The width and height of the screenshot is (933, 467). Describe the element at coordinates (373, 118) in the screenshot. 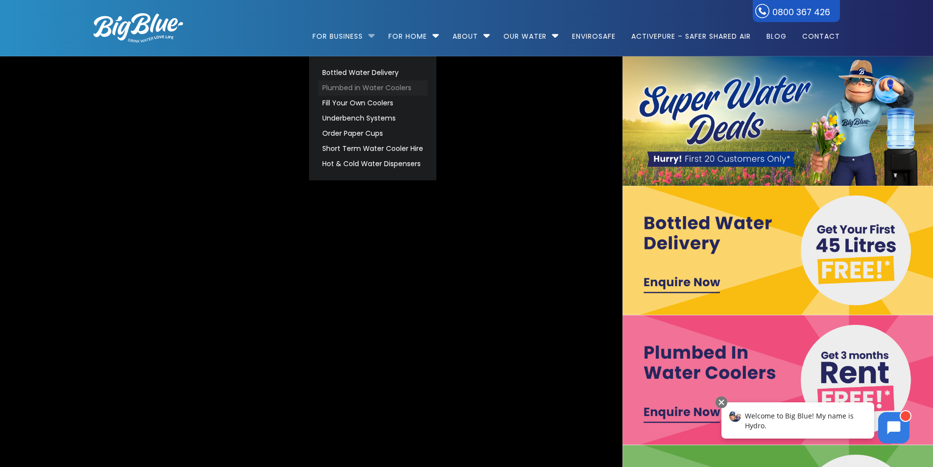

I see `a: Underbench Systems` at that location.